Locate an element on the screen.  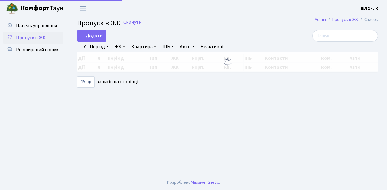
a: Розширений пошук is located at coordinates (33, 50).